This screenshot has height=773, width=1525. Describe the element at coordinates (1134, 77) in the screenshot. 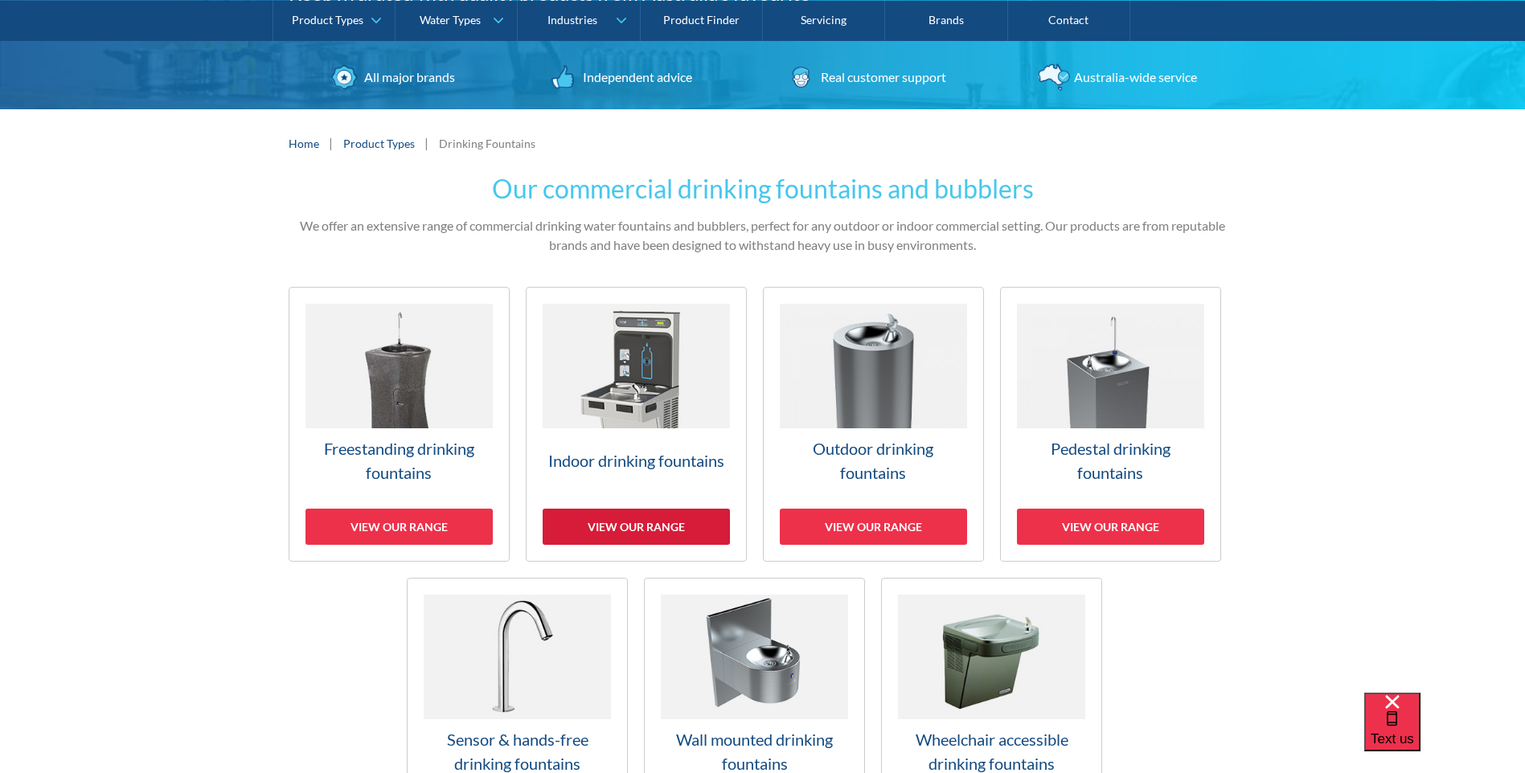

I see `div: Australia-wide service` at that location.